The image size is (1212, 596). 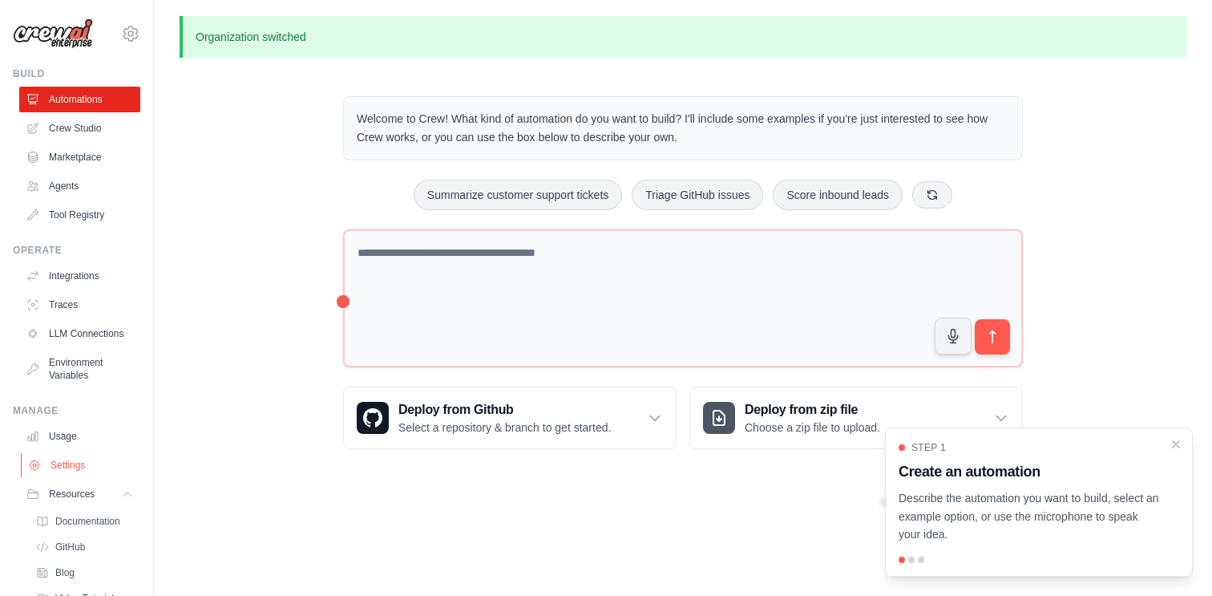 I want to click on p: Organization switched, so click(x=683, y=37).